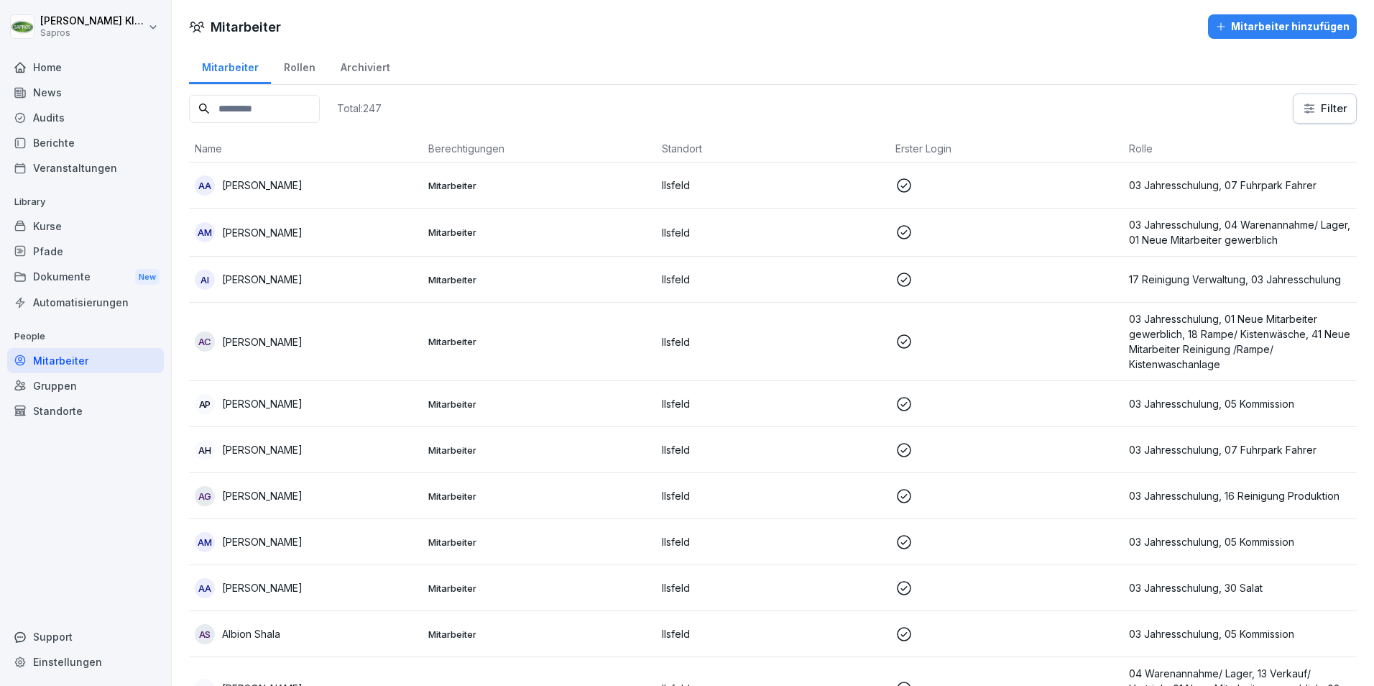  Describe the element at coordinates (86, 636) in the screenshot. I see `div: Support` at that location.